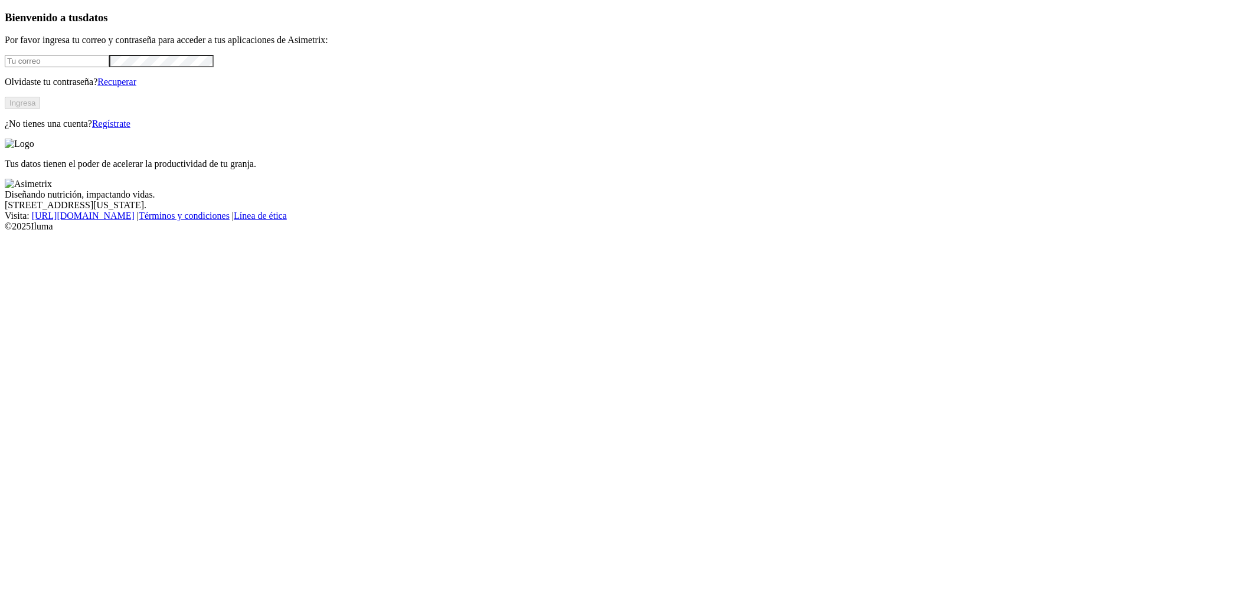 The image size is (1259, 597). I want to click on a: Regístrate, so click(111, 123).